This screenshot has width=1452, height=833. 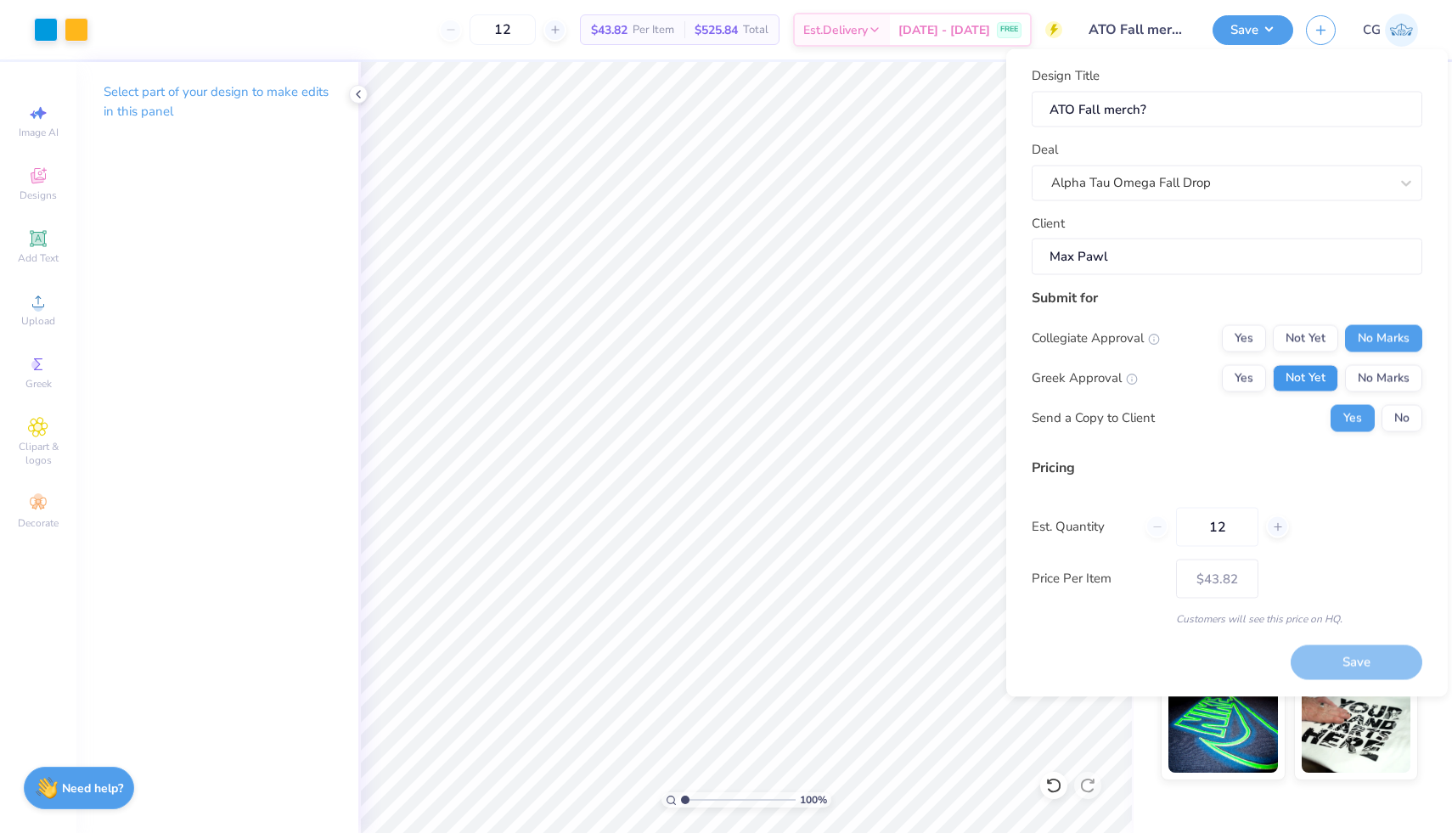 I want to click on img: Carlee Gerke, so click(x=1401, y=30).